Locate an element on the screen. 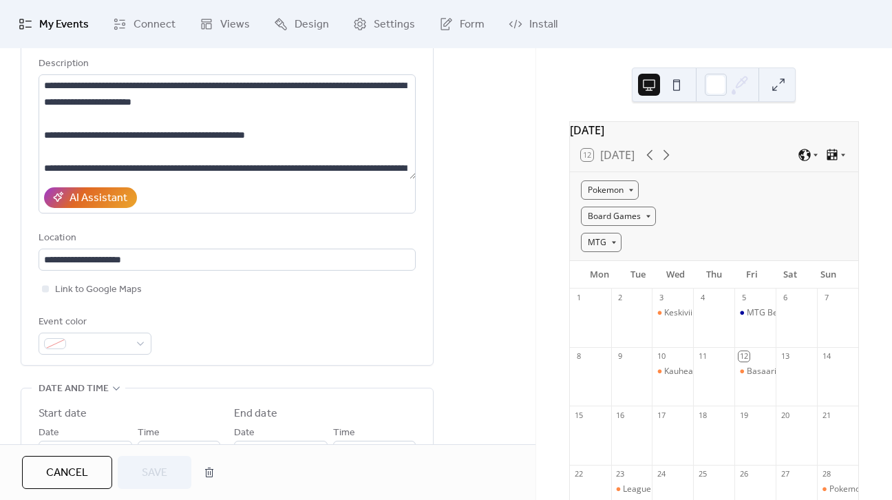 This screenshot has width=892, height=500. div: 12 is located at coordinates (743, 356).